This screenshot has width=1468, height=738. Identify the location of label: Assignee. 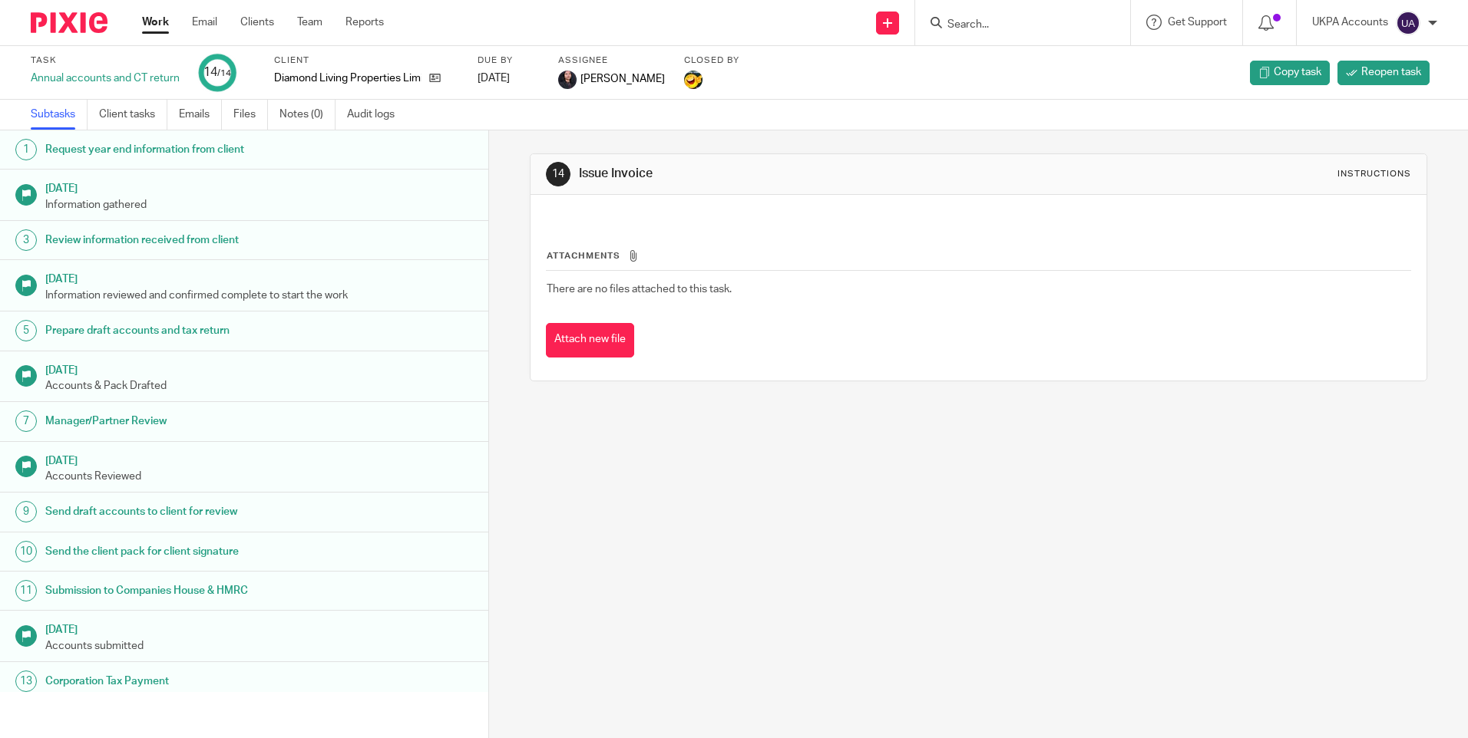
(611, 61).